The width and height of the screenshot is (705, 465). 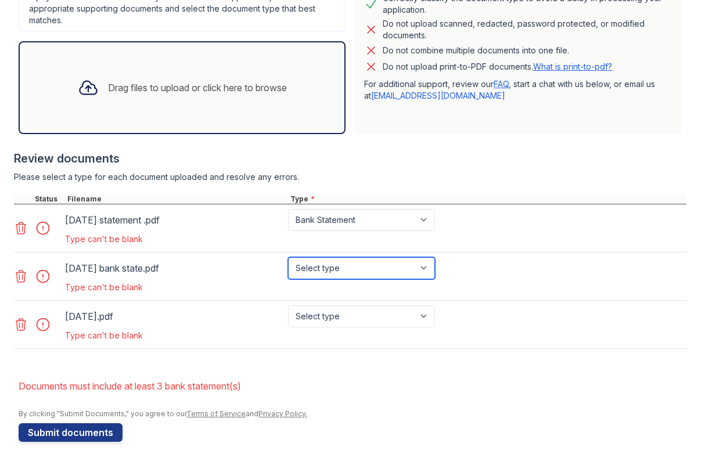 I want to click on div: Type, so click(x=487, y=199).